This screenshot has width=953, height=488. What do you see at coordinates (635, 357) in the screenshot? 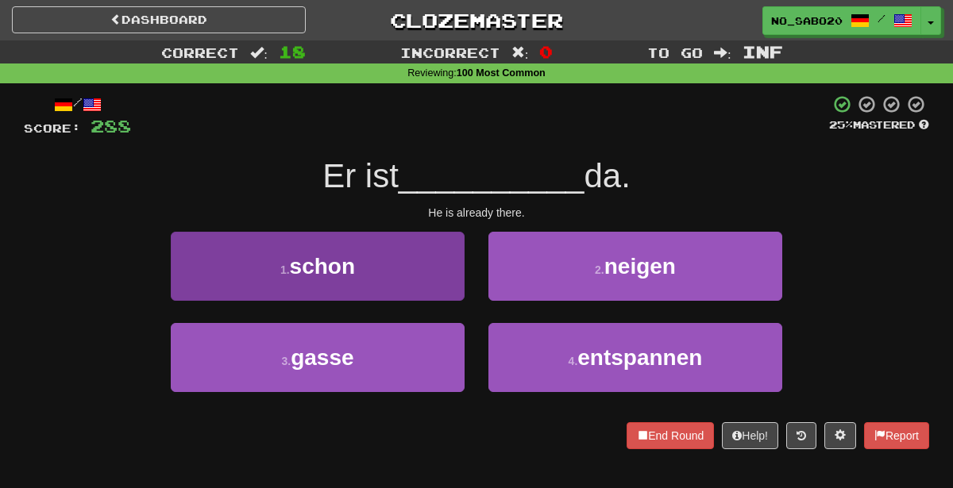
I see `button: 4.entspannen` at bounding box center [635, 357].